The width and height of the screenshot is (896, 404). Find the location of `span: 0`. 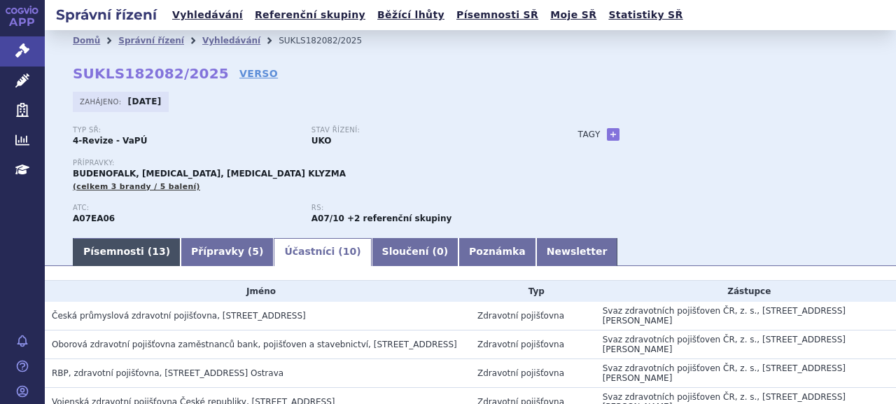

span: 0 is located at coordinates (440, 251).